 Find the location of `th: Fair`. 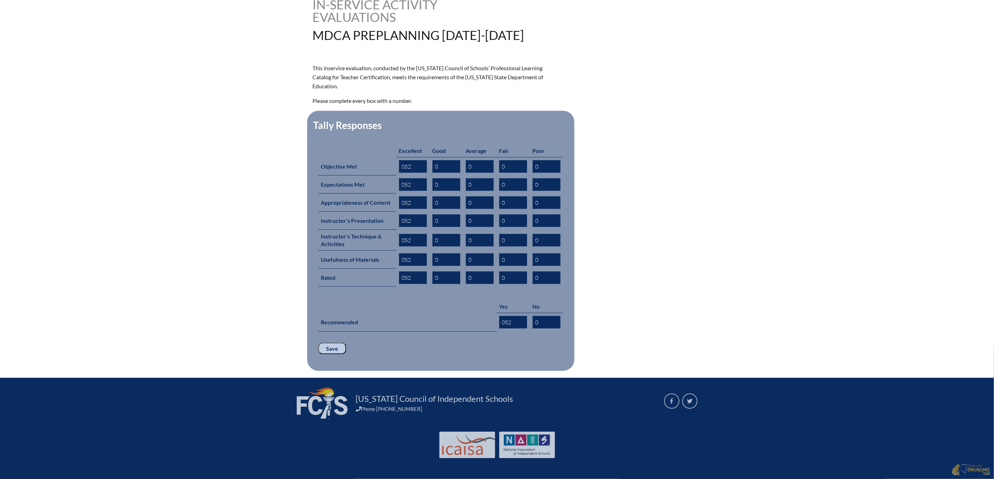

th: Fair is located at coordinates (513, 151).